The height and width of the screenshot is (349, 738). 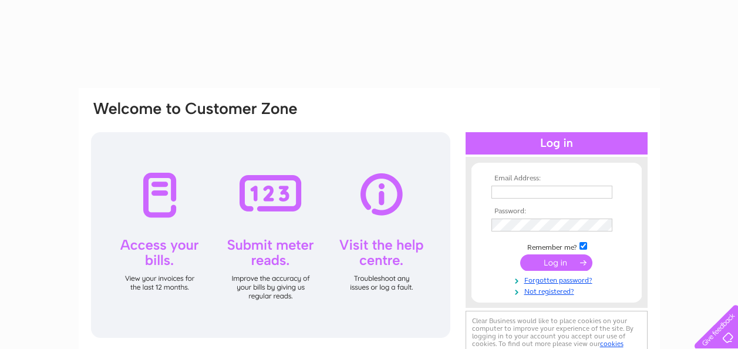 I want to click on input: Submit, so click(x=556, y=262).